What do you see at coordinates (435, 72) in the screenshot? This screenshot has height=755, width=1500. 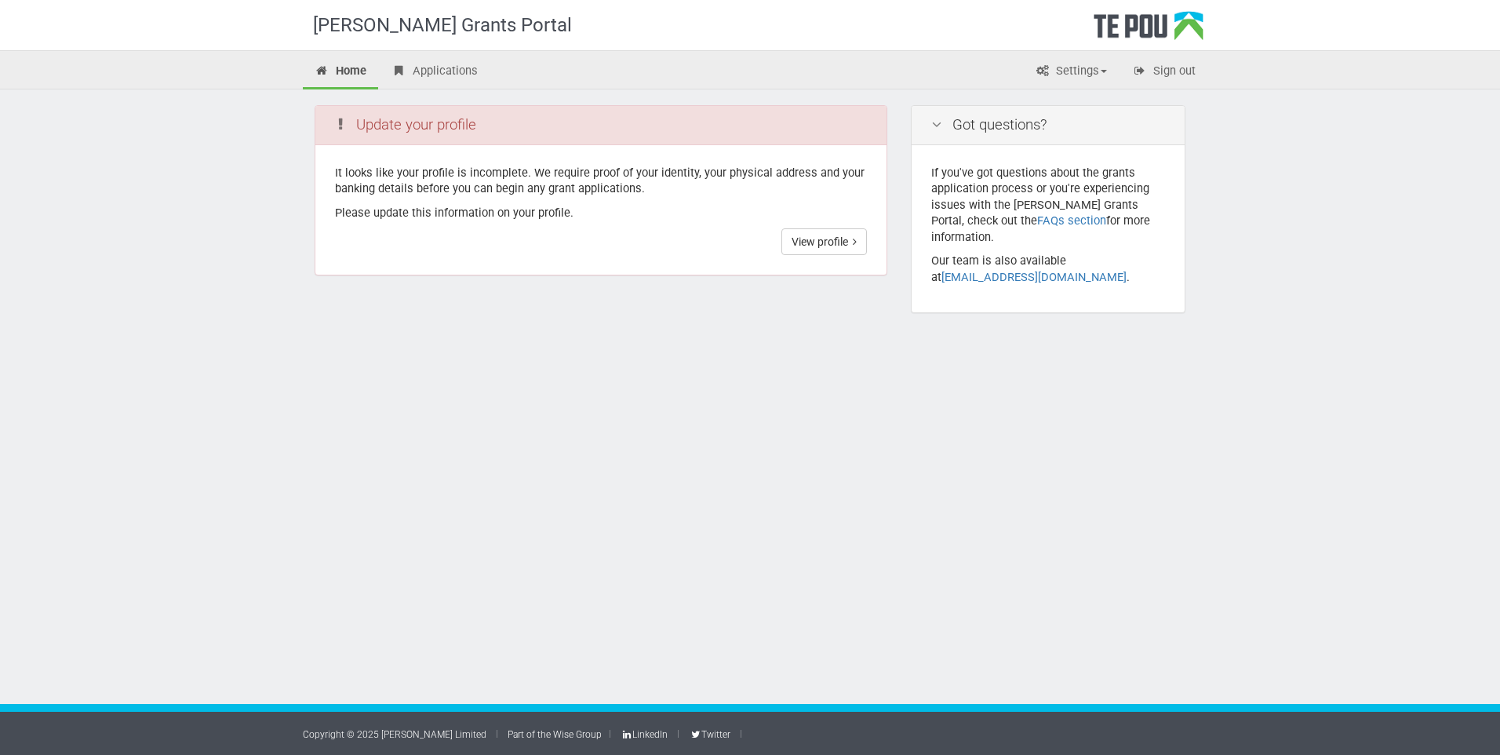 I see `a: Applications` at bounding box center [435, 72].